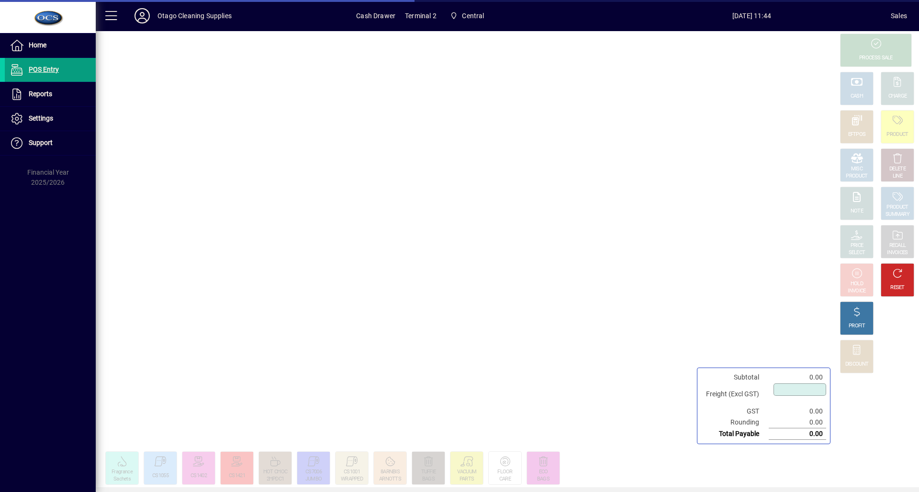  I want to click on div: CARE, so click(505, 479).